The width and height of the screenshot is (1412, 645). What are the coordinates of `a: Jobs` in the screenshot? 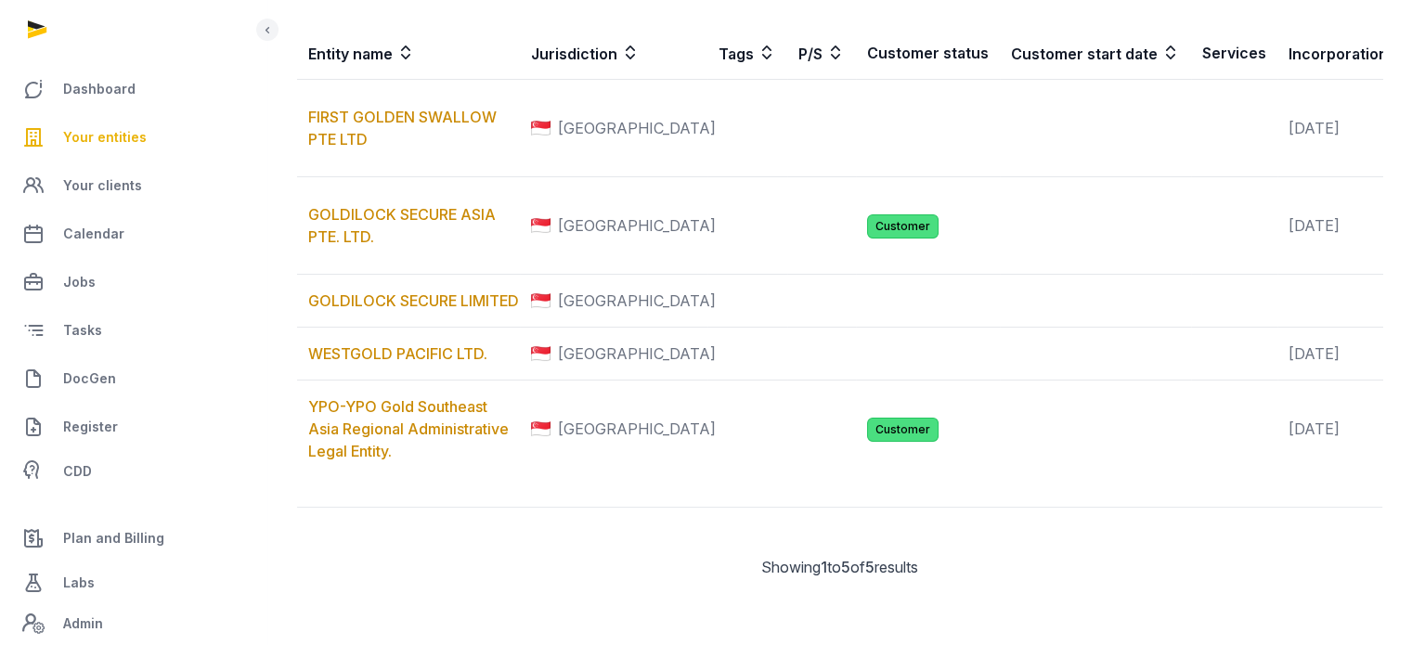 It's located at (133, 282).